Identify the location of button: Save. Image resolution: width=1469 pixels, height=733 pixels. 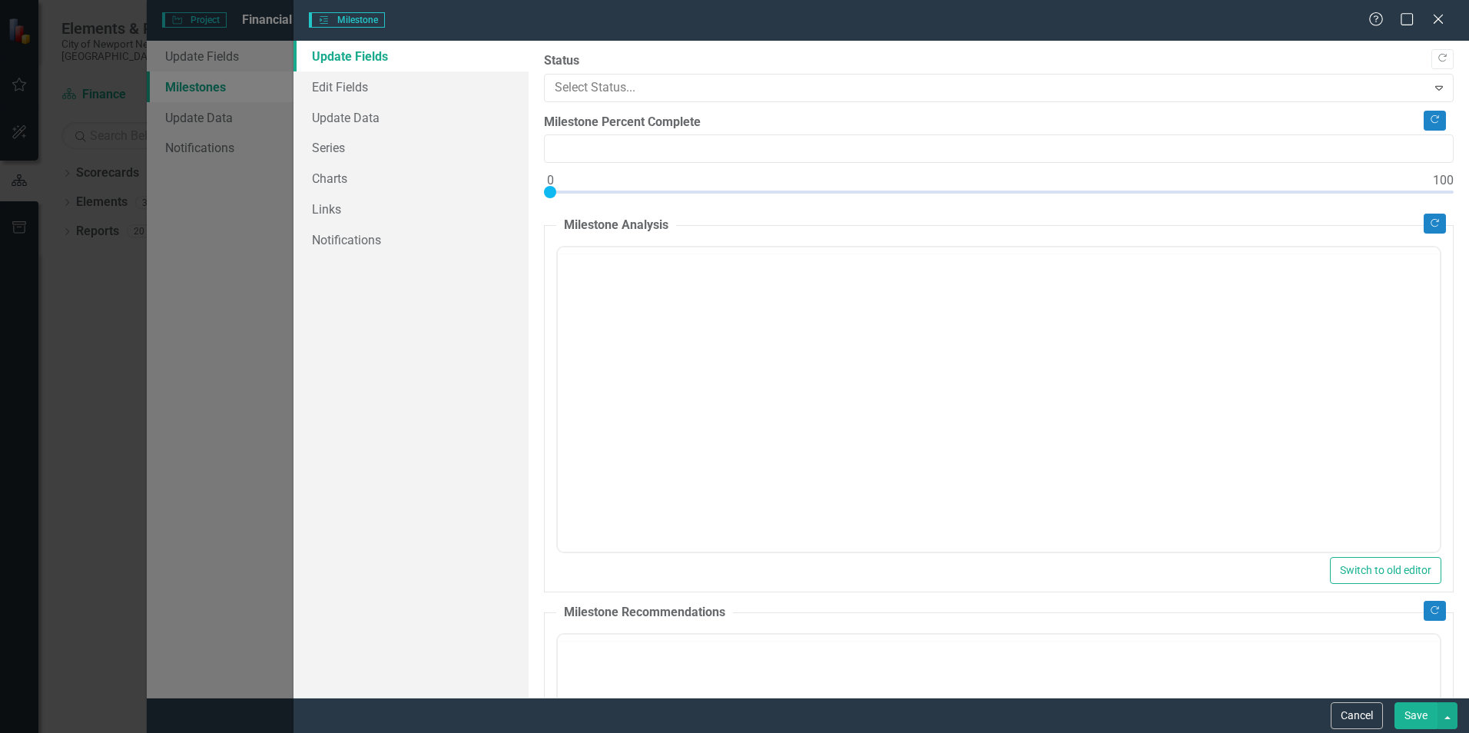
(1416, 715).